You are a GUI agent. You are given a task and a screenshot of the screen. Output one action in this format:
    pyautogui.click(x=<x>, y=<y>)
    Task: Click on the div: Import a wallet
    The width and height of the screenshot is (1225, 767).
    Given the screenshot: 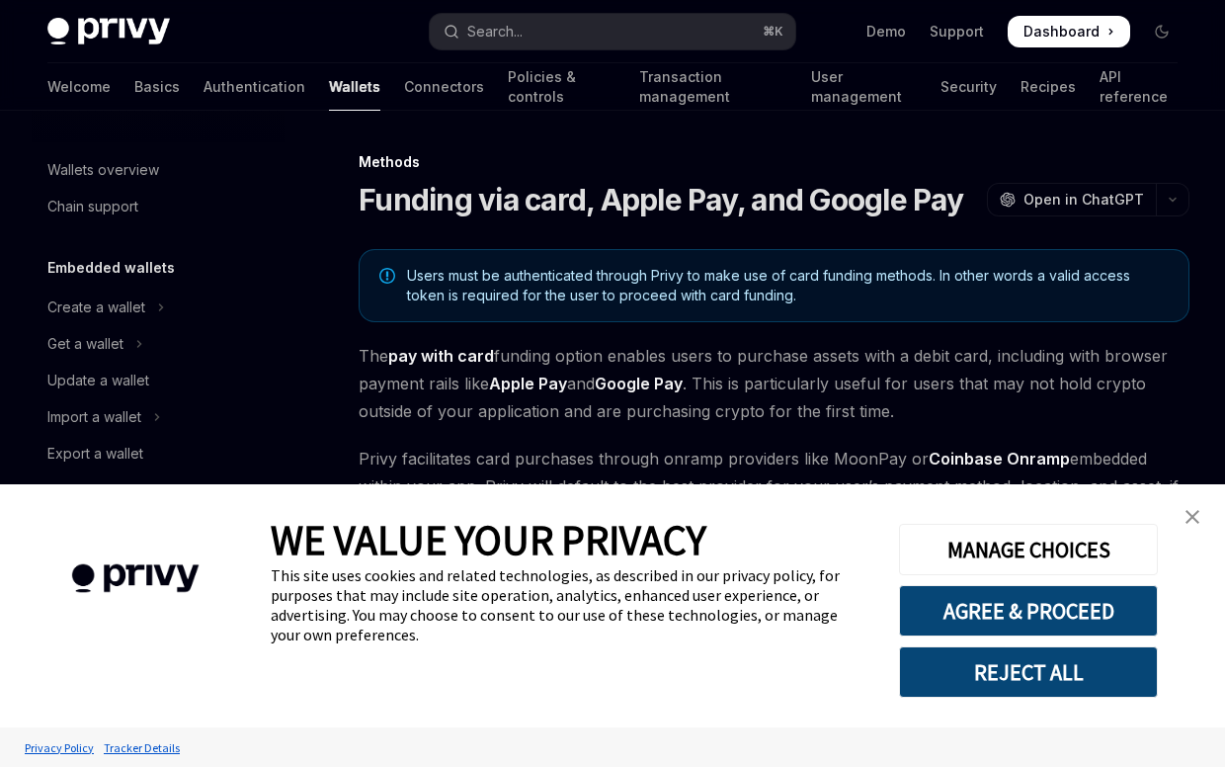 What is the action you would take?
    pyautogui.click(x=94, y=417)
    